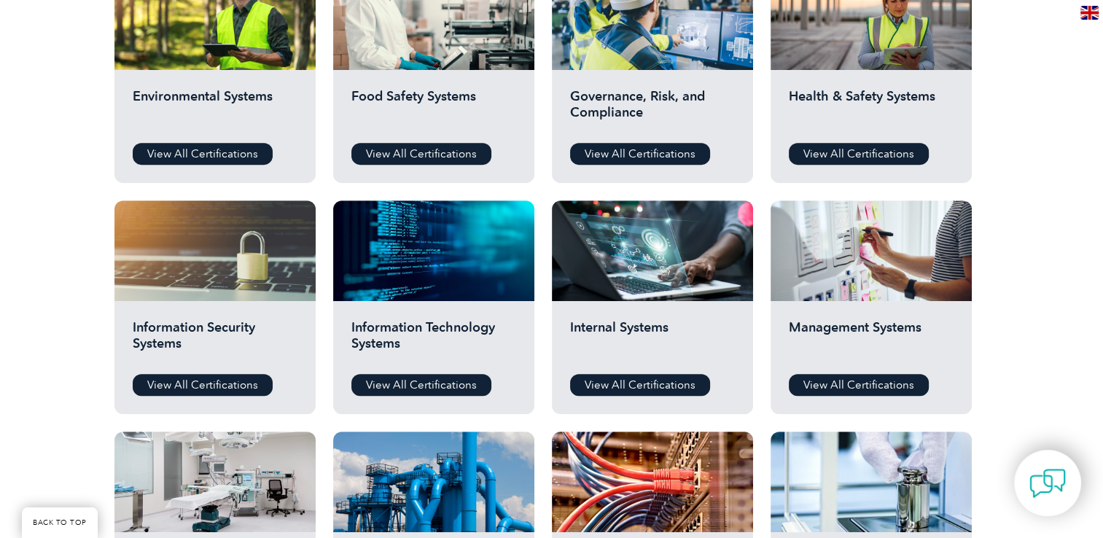  I want to click on h2: Environmental Systems, so click(215, 110).